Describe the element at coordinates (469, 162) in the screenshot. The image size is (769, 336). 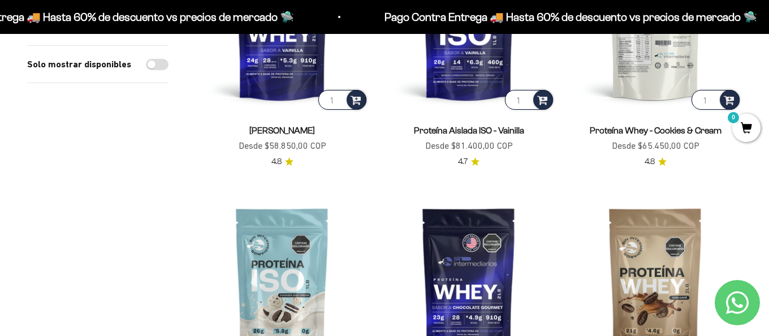
I see `a: 4.74.7 de 5.0 estrellas` at that location.